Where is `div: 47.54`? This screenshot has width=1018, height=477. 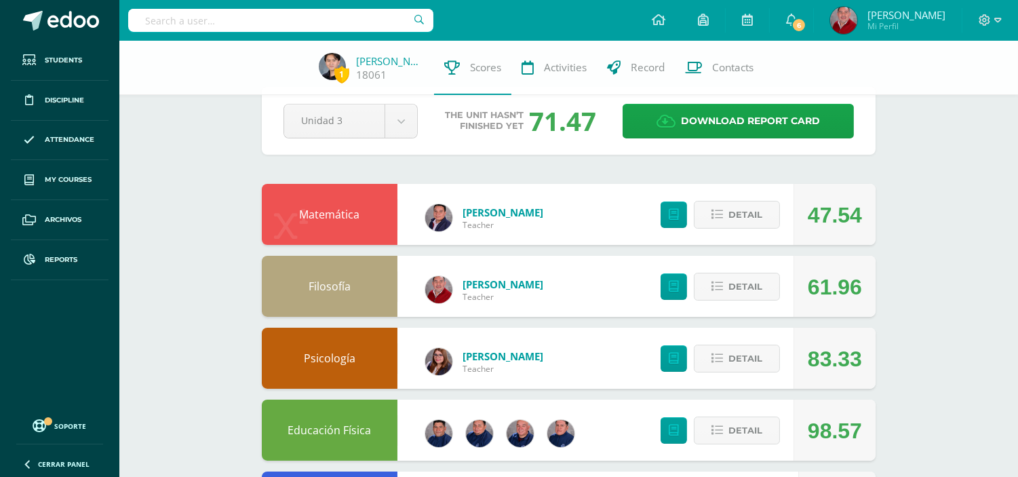
div: 47.54 is located at coordinates (835, 215).